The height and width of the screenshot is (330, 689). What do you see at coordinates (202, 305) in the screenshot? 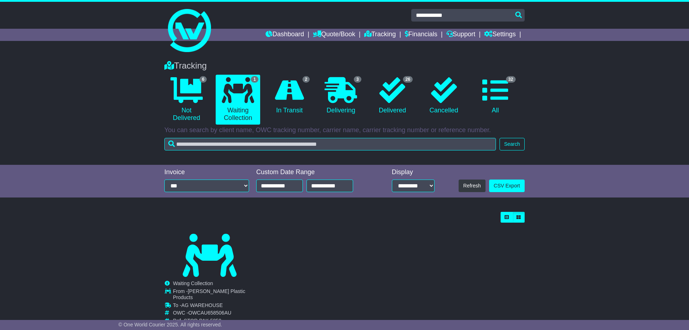
I see `span: AG WAREHOUSE` at bounding box center [202, 305].